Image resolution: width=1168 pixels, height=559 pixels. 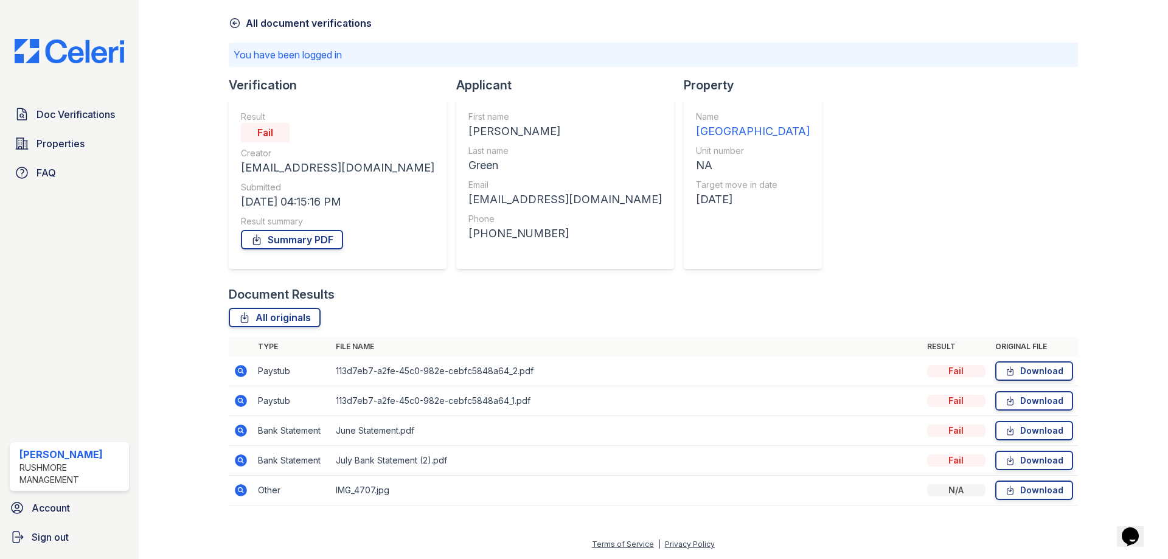 What do you see at coordinates (626, 401) in the screenshot?
I see `td: 113d7eb7-a2fe-45c0-982e-cebfc5848a64_1.pdf` at bounding box center [626, 401].